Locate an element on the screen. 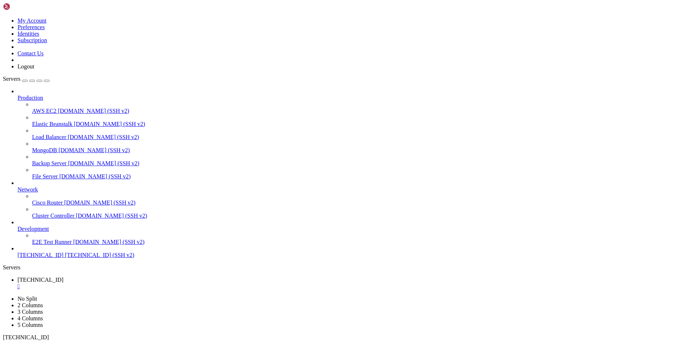  img: Shellngn is located at coordinates (24, 7).